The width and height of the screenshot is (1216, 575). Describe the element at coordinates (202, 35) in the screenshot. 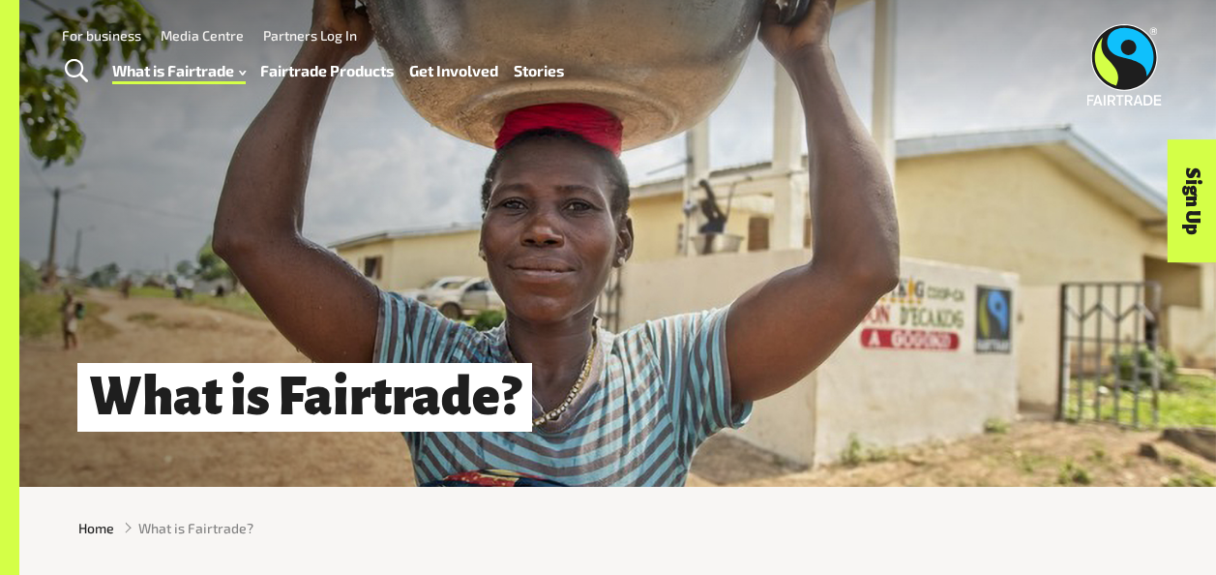

I see `a: Media Centre` at that location.